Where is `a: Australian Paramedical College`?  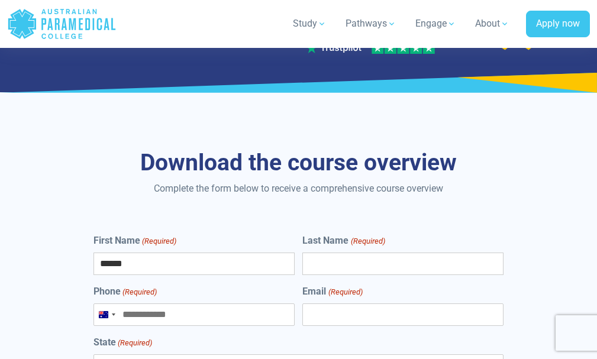 a: Australian Paramedical College is located at coordinates (62, 24).